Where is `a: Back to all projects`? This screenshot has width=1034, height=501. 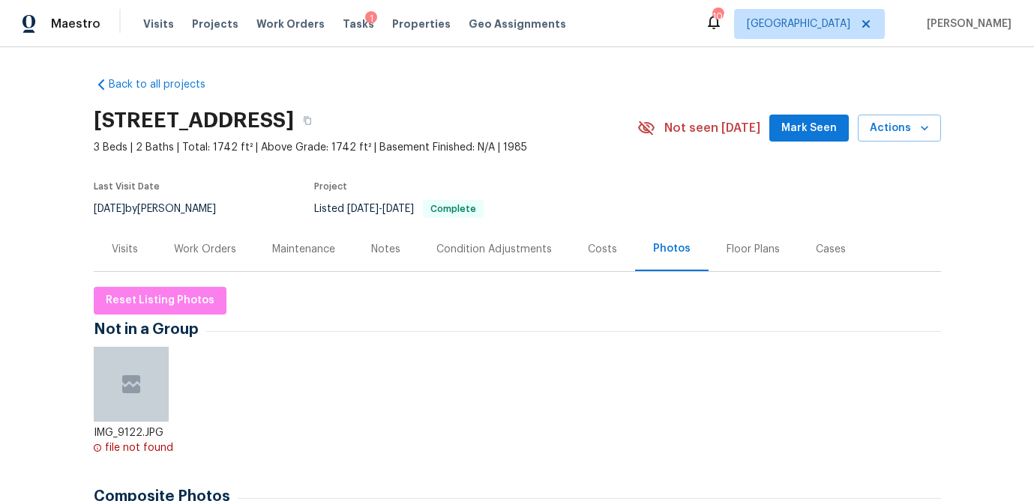
a: Back to all projects is located at coordinates (166, 85).